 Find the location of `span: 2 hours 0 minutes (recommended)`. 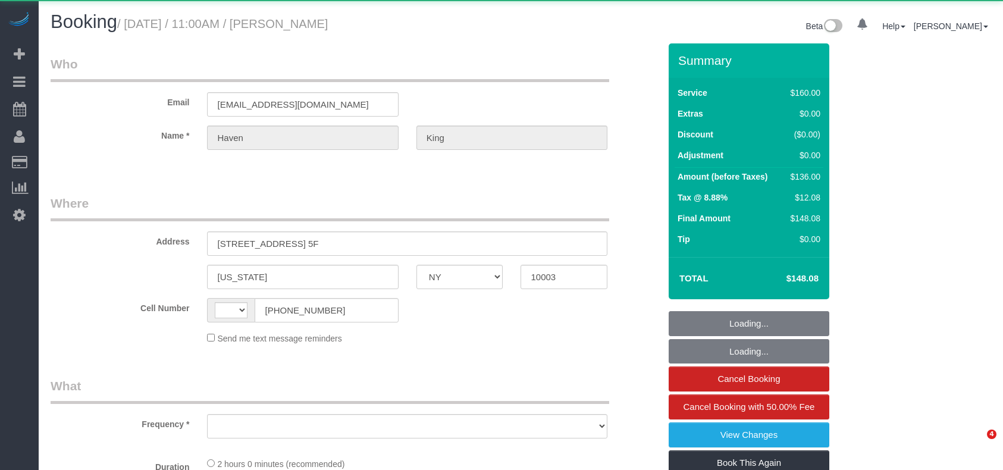

span: 2 hours 0 minutes (recommended) is located at coordinates (281, 464).